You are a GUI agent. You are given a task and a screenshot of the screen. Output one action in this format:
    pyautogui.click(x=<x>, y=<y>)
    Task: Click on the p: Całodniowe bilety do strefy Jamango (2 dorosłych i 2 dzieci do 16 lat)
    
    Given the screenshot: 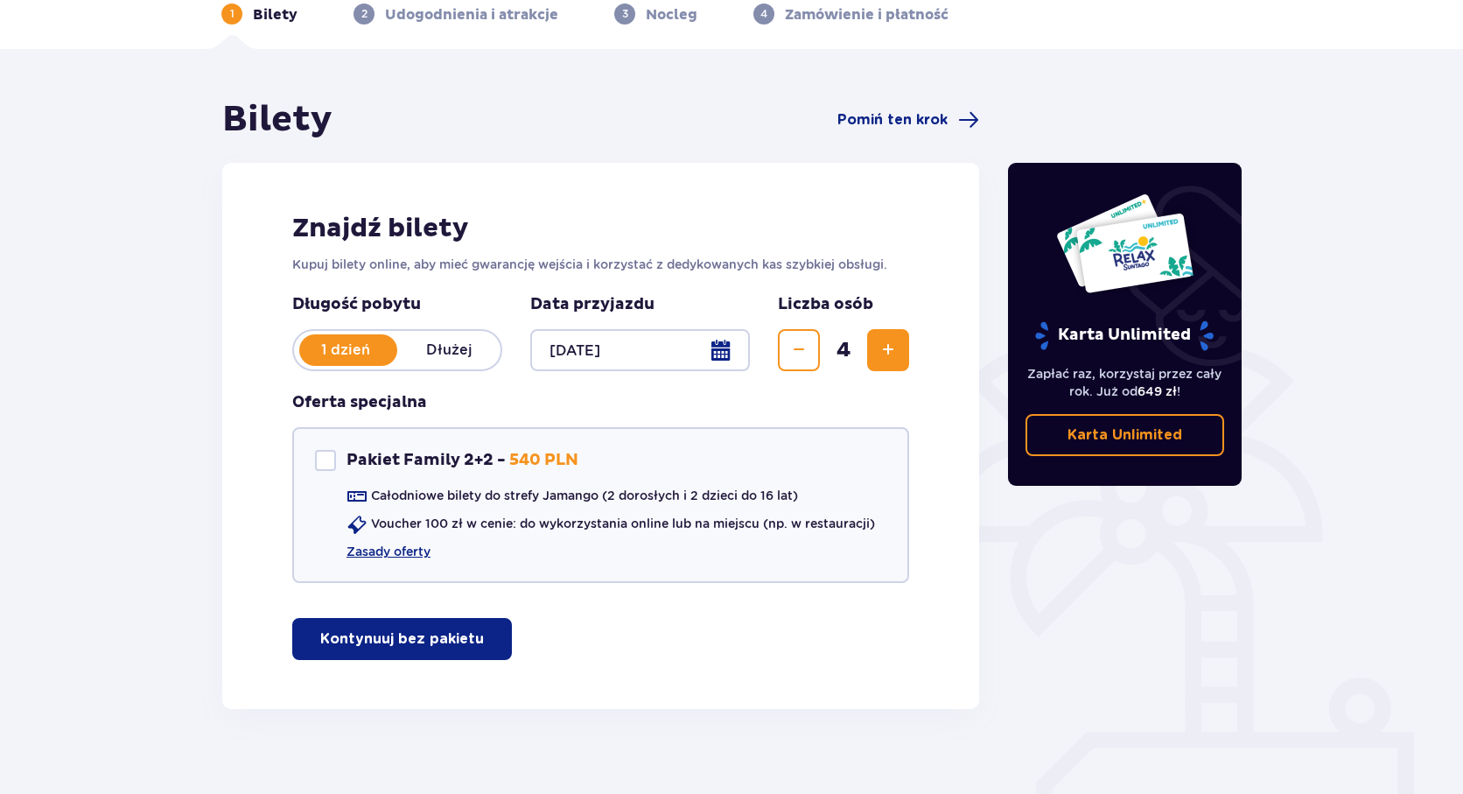 What is the action you would take?
    pyautogui.click(x=585, y=495)
    